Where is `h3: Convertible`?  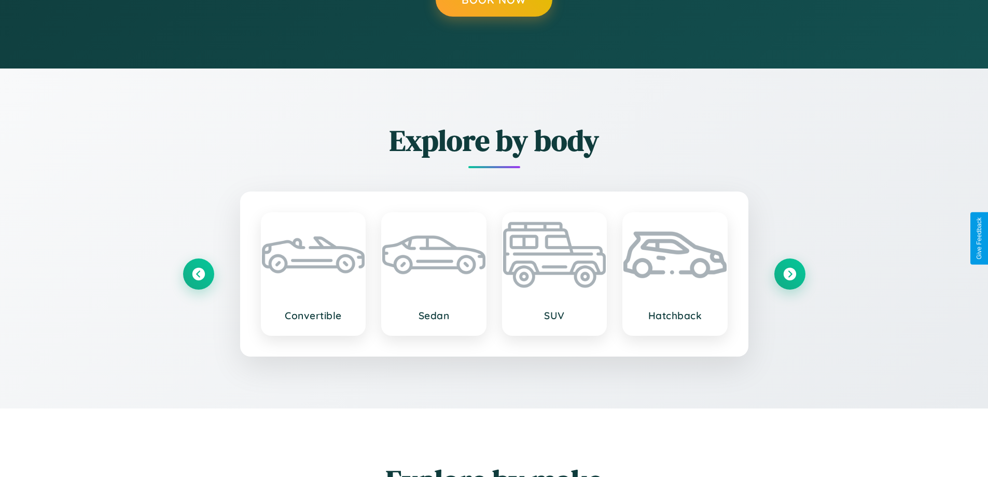 h3: Convertible is located at coordinates (313, 315).